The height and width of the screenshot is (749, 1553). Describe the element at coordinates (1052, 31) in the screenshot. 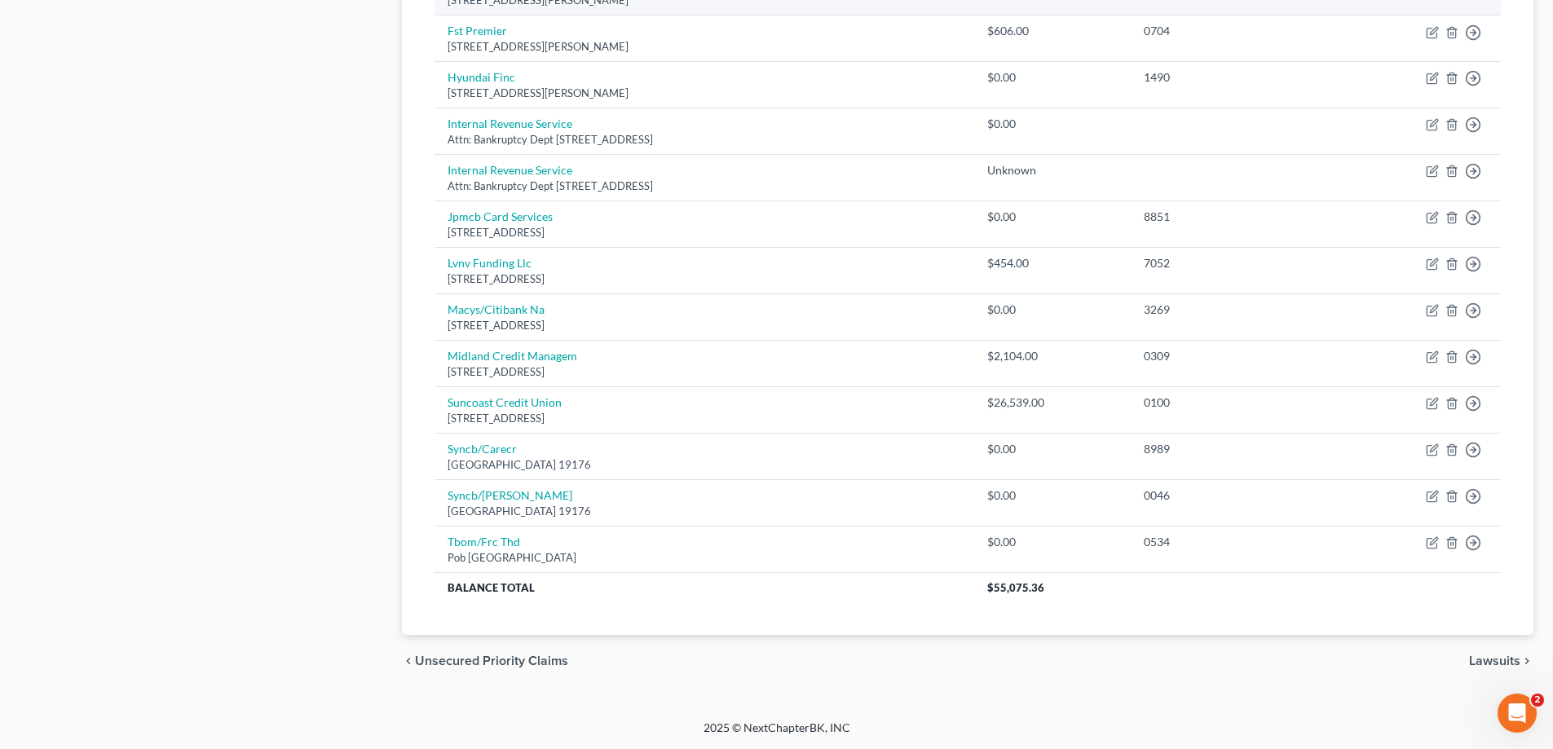

I see `div: $606.00` at that location.